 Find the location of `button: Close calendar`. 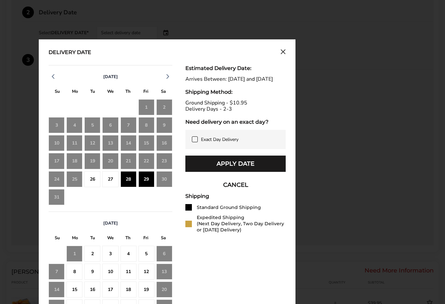

button: Close calendar is located at coordinates (283, 53).